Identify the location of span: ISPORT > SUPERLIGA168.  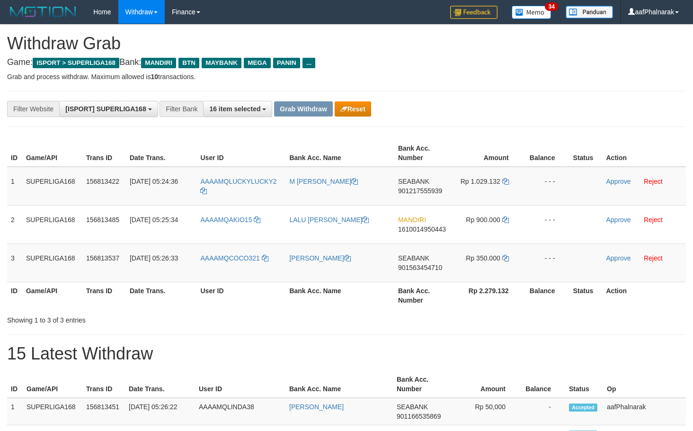
(76, 63).